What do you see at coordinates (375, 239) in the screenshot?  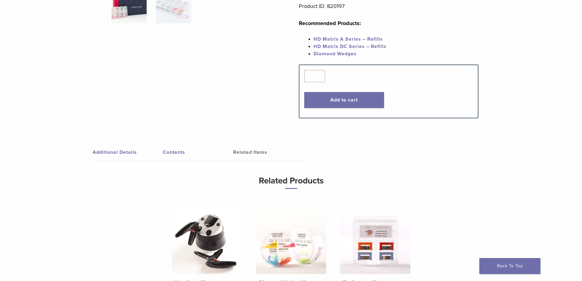 I see `img: TruContact Kit` at bounding box center [375, 239].